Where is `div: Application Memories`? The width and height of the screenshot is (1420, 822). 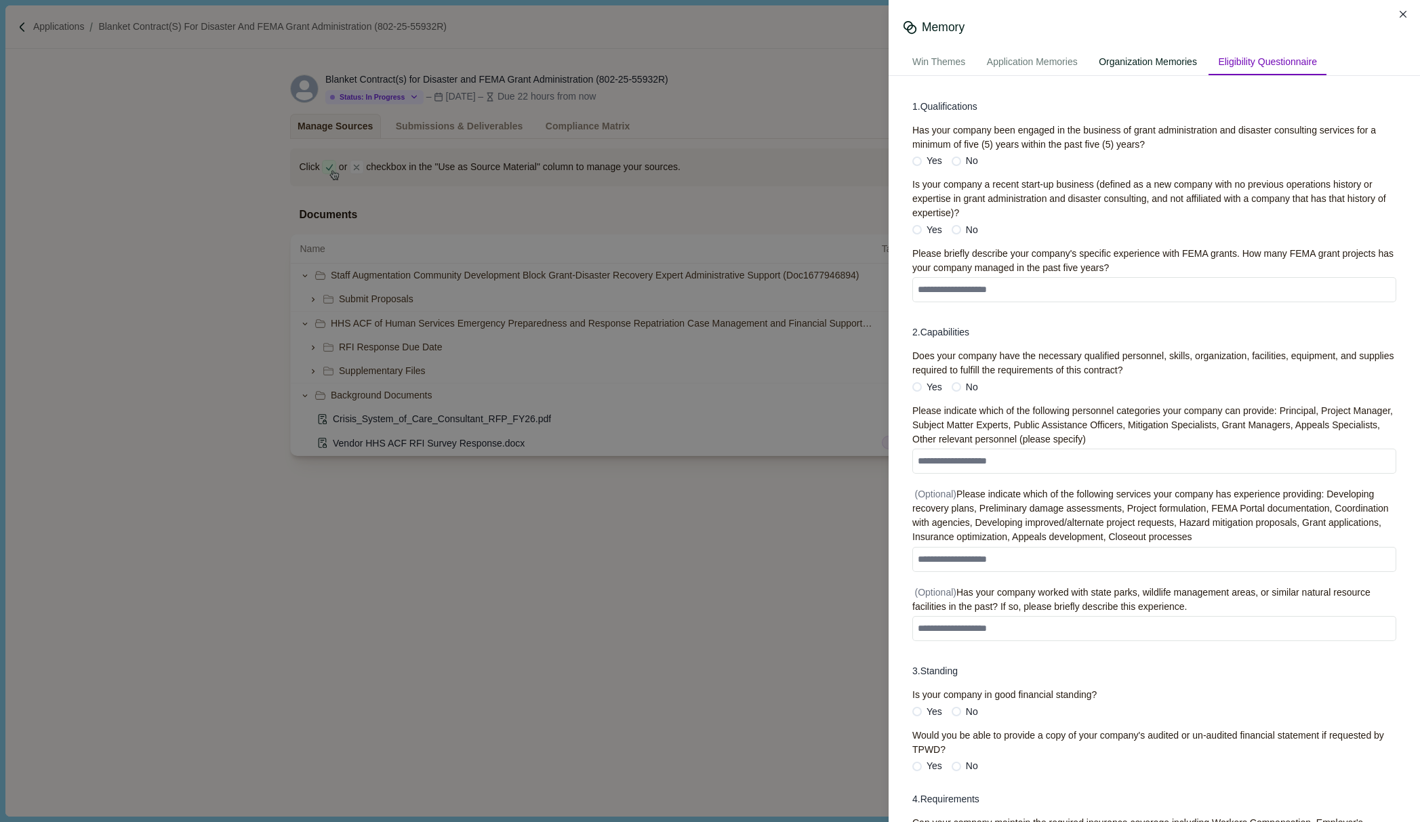
div: Application Memories is located at coordinates (1032, 62).